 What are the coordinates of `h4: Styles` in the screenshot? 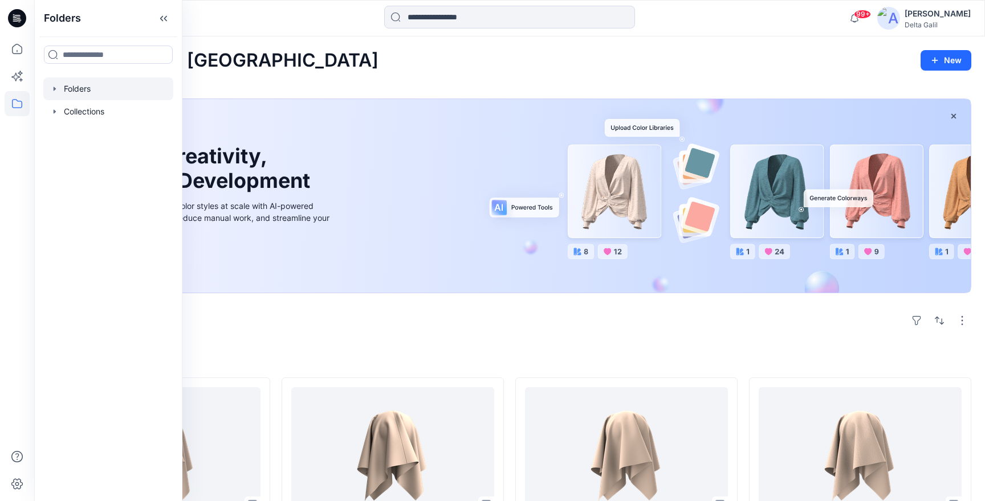 It's located at (509, 360).